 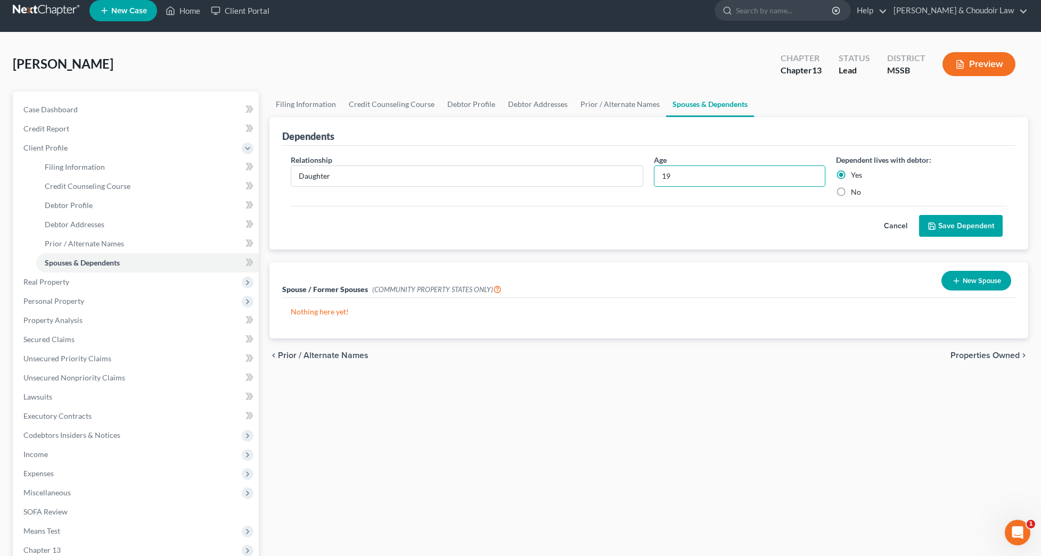 What do you see at coordinates (72, 435) in the screenshot?
I see `span: Codebtors Insiders & Notices` at bounding box center [72, 435].